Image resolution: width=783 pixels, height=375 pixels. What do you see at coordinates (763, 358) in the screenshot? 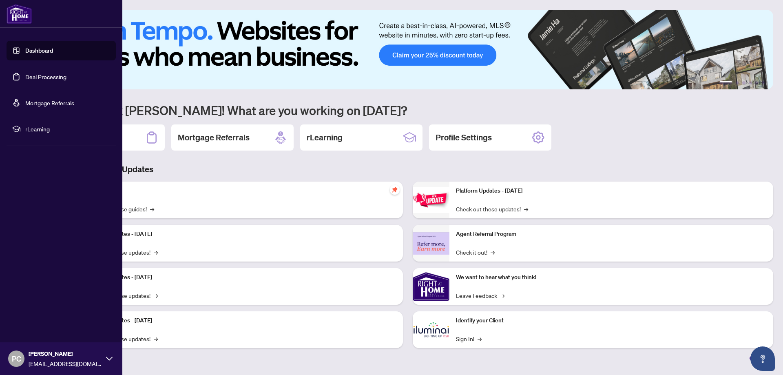
I see `button: Open asap` at bounding box center [763, 358].